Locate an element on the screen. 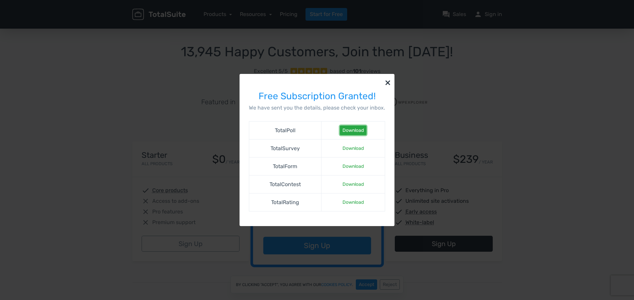 This screenshot has height=300, width=634. p: We have sent you the details, please check your inbox. is located at coordinates (317, 108).